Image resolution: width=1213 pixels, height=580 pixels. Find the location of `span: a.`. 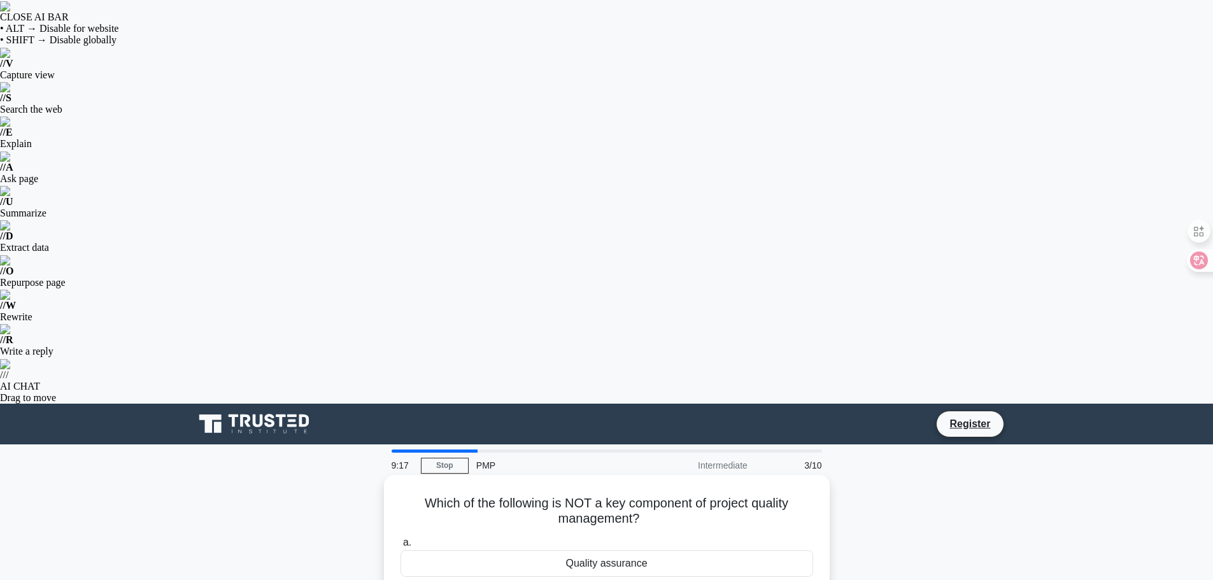

span: a. is located at coordinates (407, 542).